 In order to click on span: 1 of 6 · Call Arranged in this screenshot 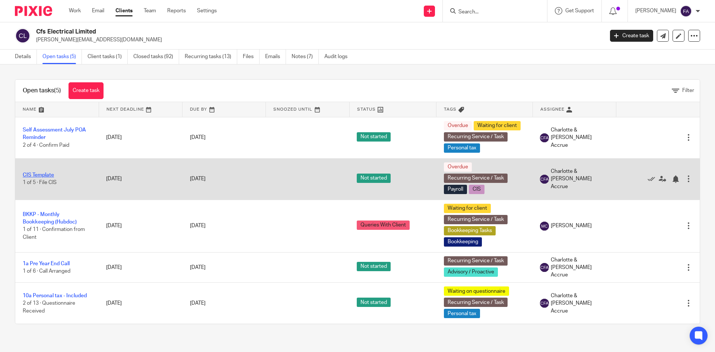, I will do `click(47, 271)`.